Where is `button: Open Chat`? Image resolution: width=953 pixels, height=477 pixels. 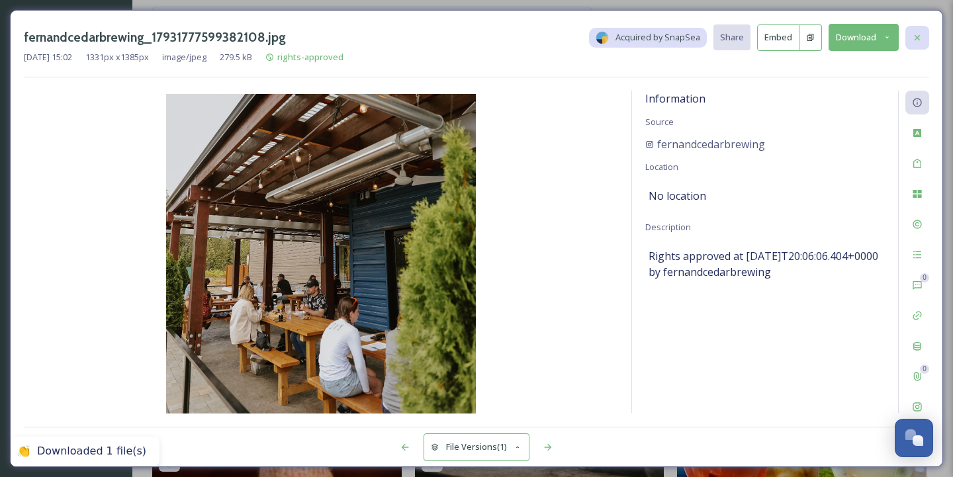 button: Open Chat is located at coordinates (914, 438).